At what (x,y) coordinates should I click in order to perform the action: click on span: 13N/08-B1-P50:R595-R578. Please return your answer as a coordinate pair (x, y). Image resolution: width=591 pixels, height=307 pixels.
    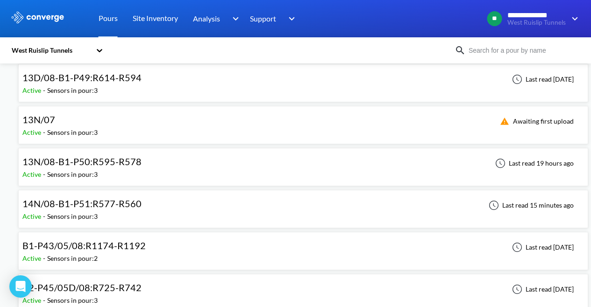
    Looking at the image, I should click on (82, 162).